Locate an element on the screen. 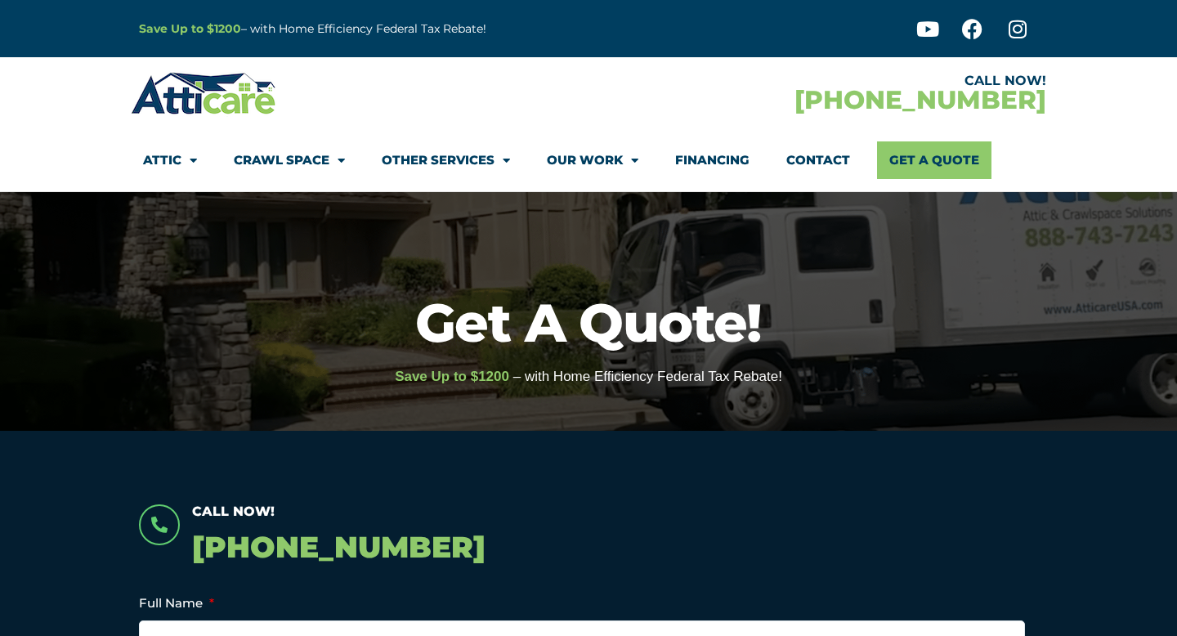 The image size is (1177, 636). p: – with Home Efficiency Federal Tax Rebate! is located at coordinates (404, 29).